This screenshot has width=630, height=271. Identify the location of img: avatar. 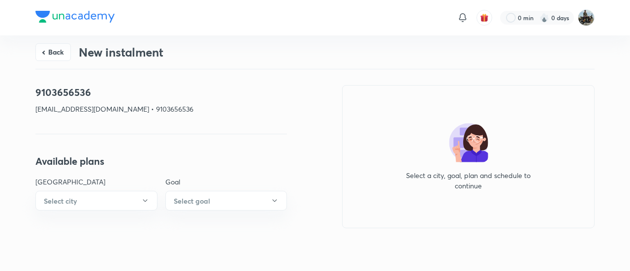
(484, 18).